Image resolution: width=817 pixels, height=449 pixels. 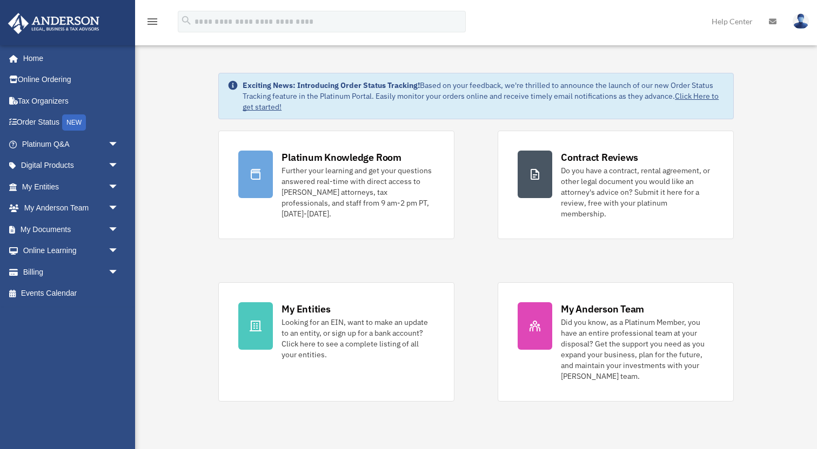 I want to click on div: Do you have a contract, rental agreement, or other legal document you would like an attorney's ad..., so click(x=637, y=192).